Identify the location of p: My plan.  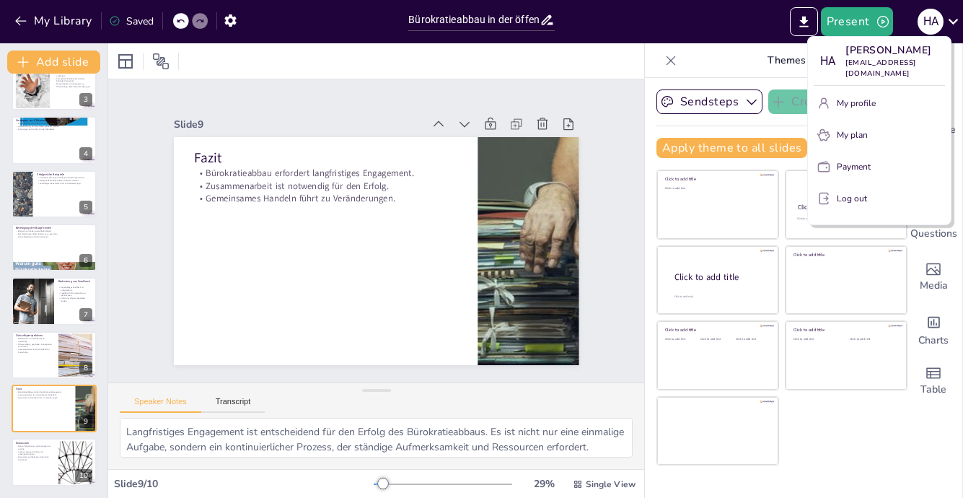
(852, 135).